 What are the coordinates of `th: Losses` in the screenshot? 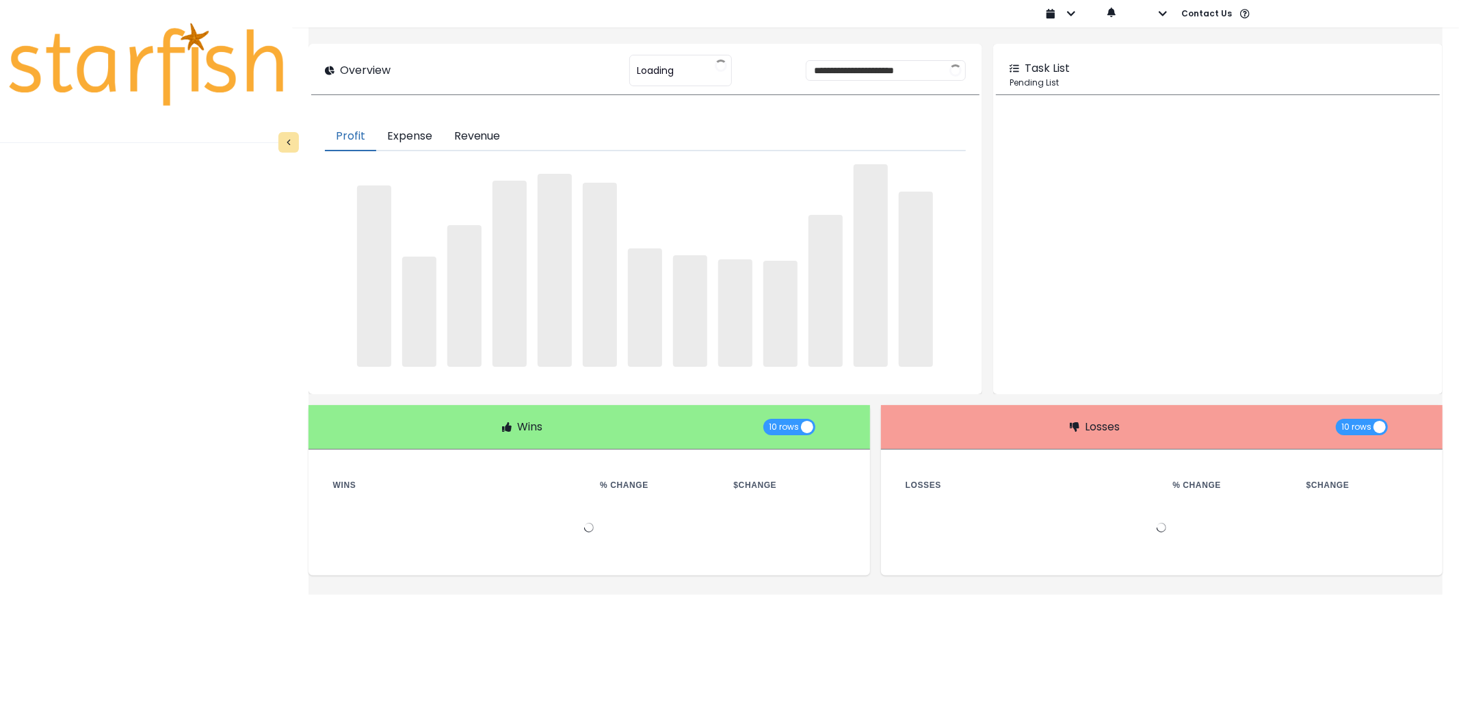 It's located at (1028, 485).